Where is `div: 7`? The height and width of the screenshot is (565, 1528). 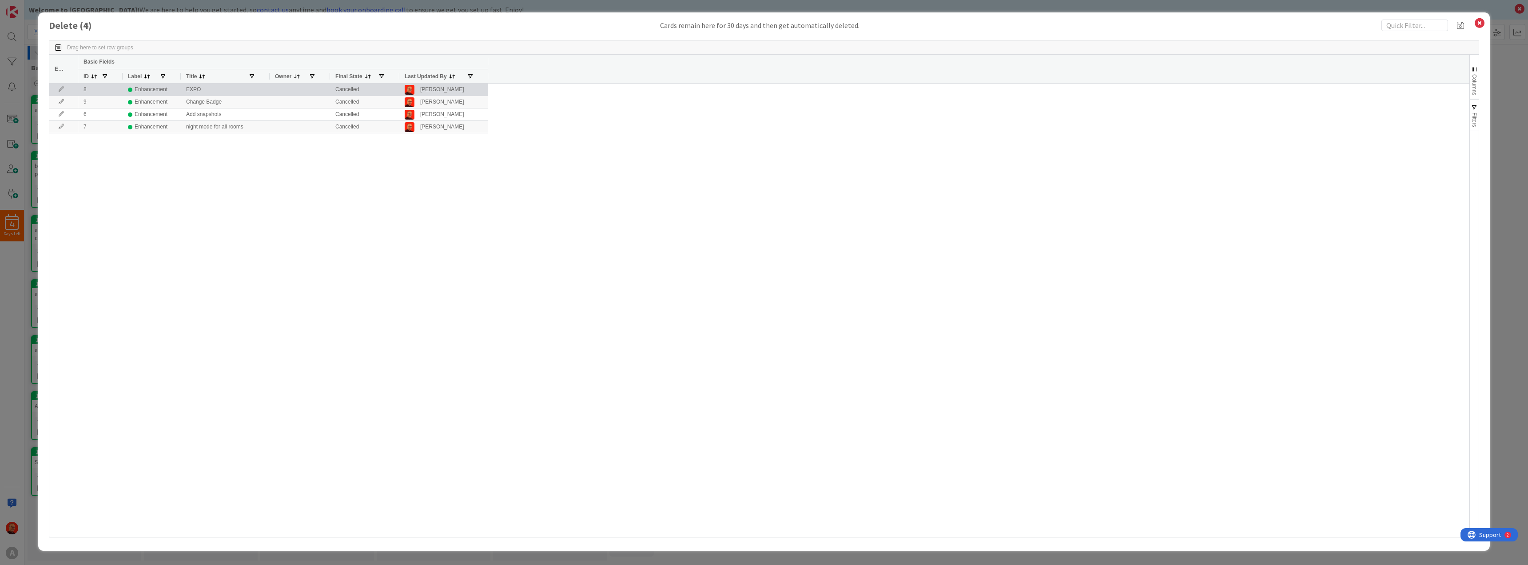 div: 7 is located at coordinates (100, 127).